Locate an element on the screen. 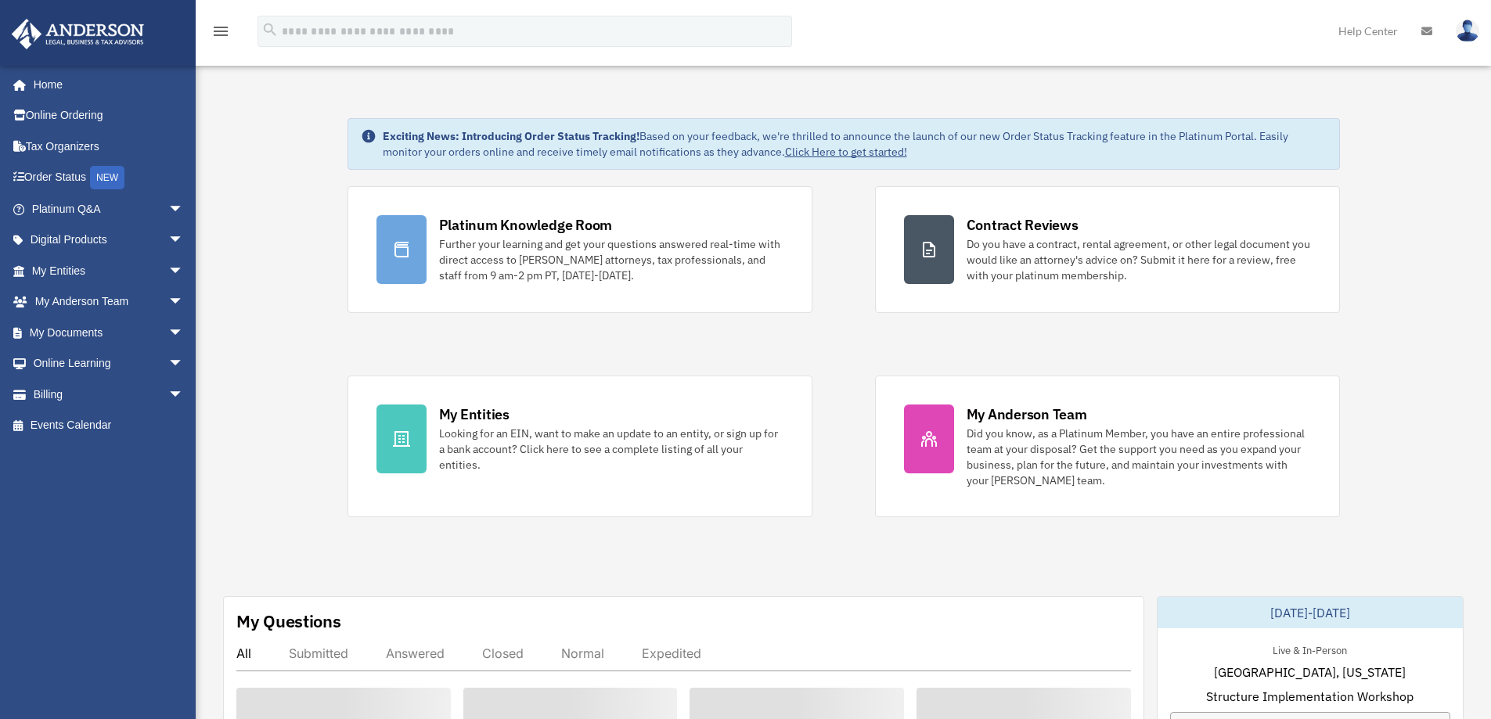 This screenshot has height=719, width=1491. div: Further your learning and get your questions answered real-time with direct access to [PERSON_NAM... is located at coordinates (611, 260).